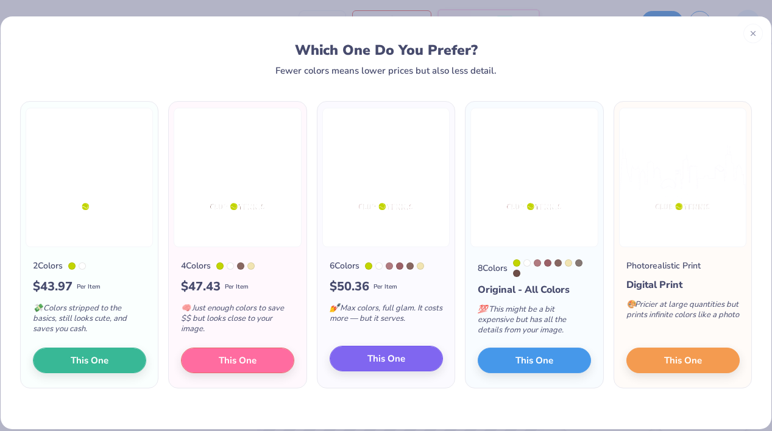 The image size is (772, 431). Describe the element at coordinates (349, 287) in the screenshot. I see `span: $ 50.36` at that location.